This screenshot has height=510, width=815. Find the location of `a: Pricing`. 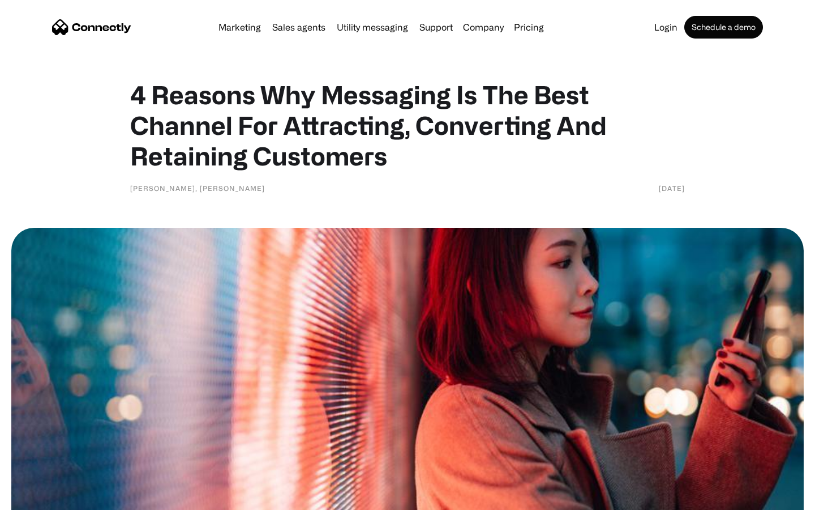

a: Pricing is located at coordinates (529, 27).